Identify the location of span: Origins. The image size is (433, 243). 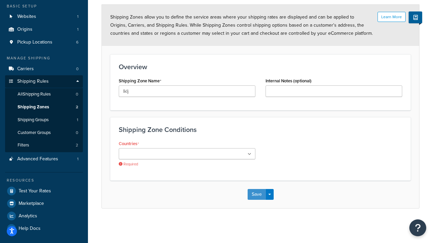
(25, 29).